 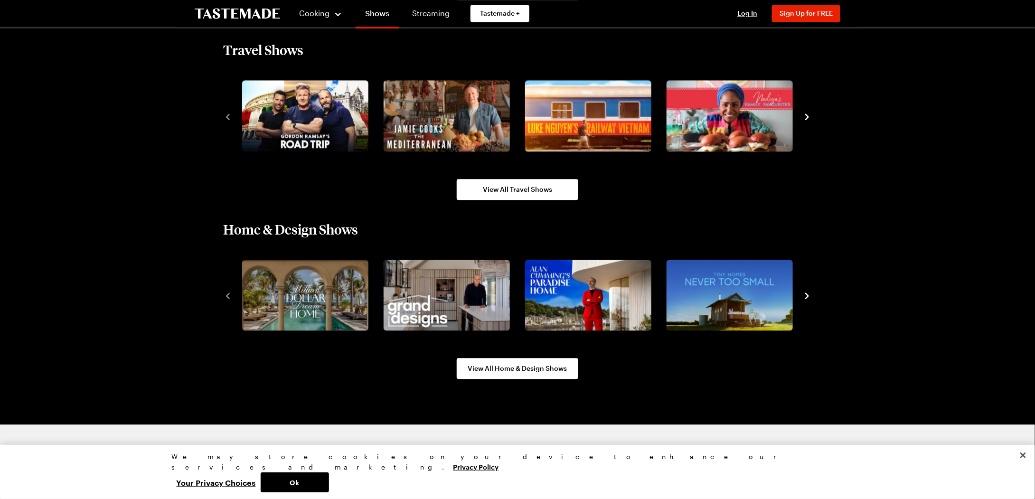 What do you see at coordinates (730, 116) in the screenshot?
I see `img: Nadiya's Family Favourites` at bounding box center [730, 116].